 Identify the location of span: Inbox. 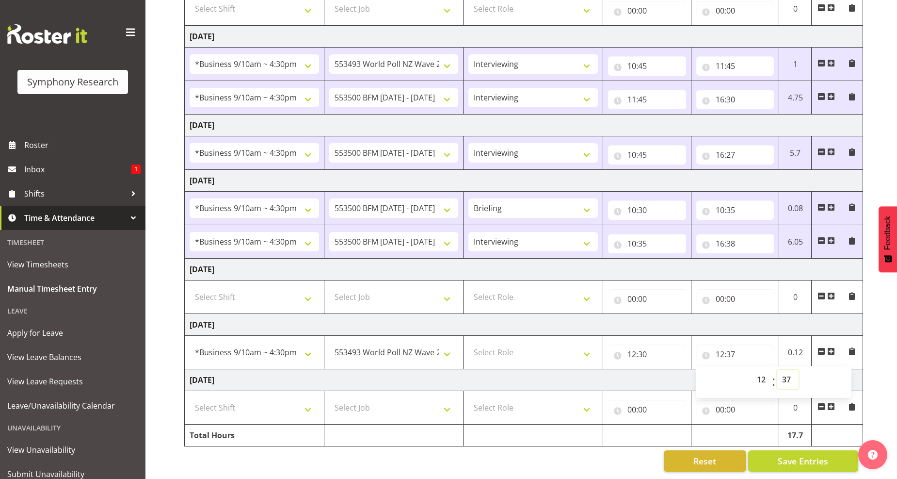
(78, 169).